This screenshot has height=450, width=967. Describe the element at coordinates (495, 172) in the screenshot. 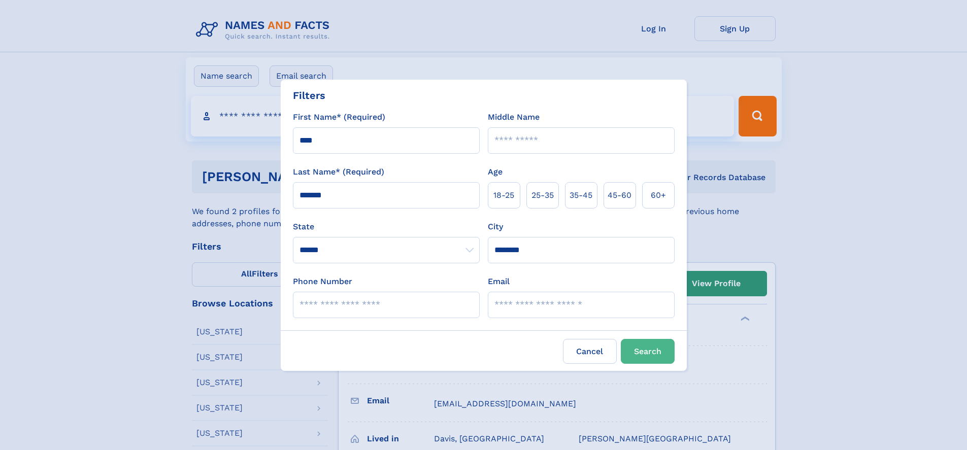

I see `label: Age` at that location.